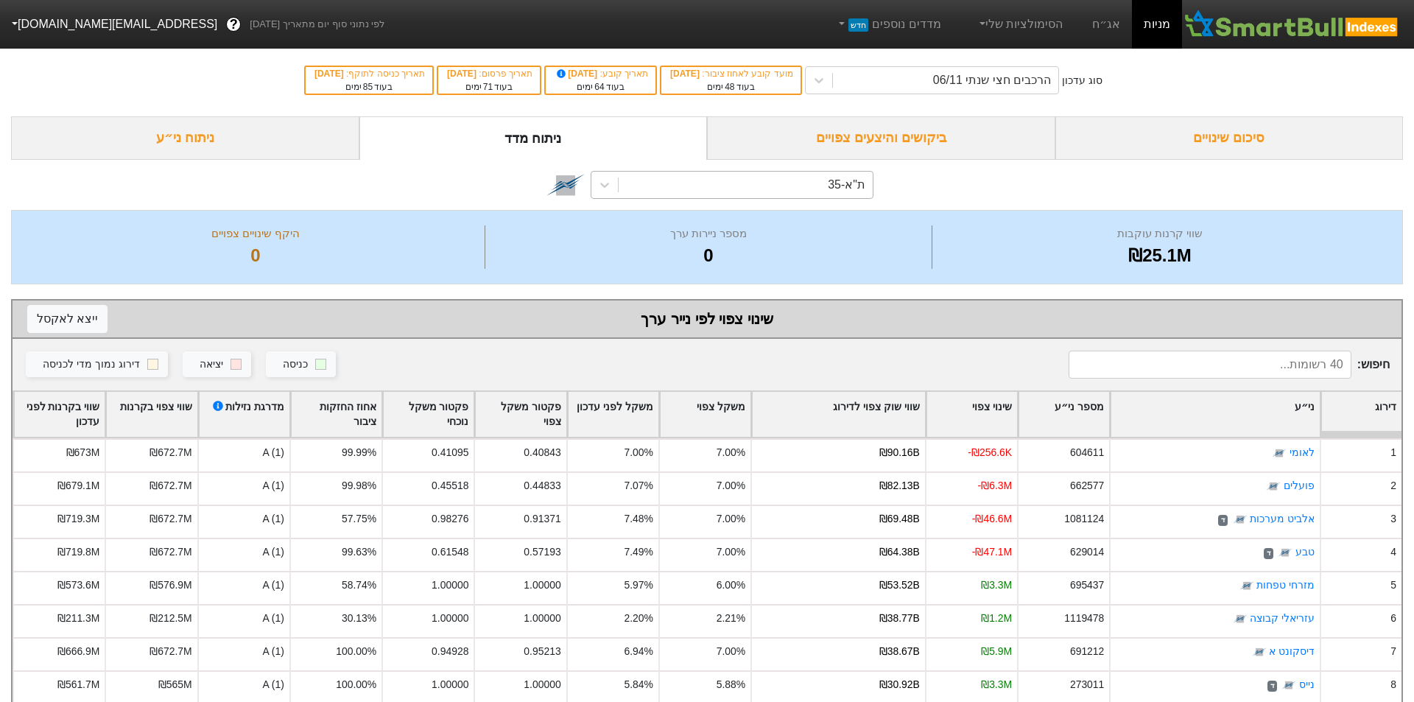 The height and width of the screenshot is (702, 1414). I want to click on div: ₪211.3M, so click(78, 618).